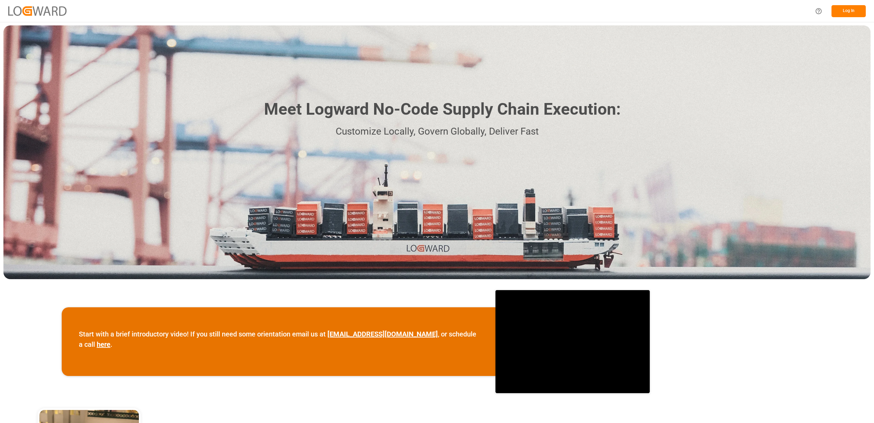 The image size is (874, 423). I want to click on img: Logward_new_orange.png, so click(37, 11).